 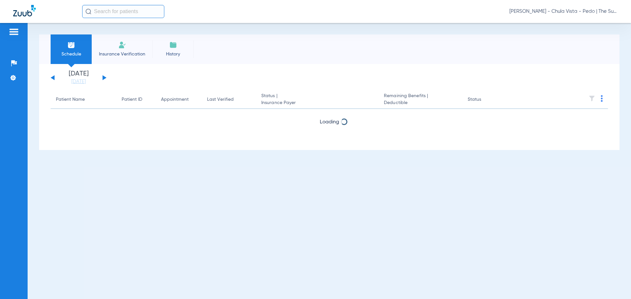 What do you see at coordinates (173, 45) in the screenshot?
I see `img: History` at bounding box center [173, 45].